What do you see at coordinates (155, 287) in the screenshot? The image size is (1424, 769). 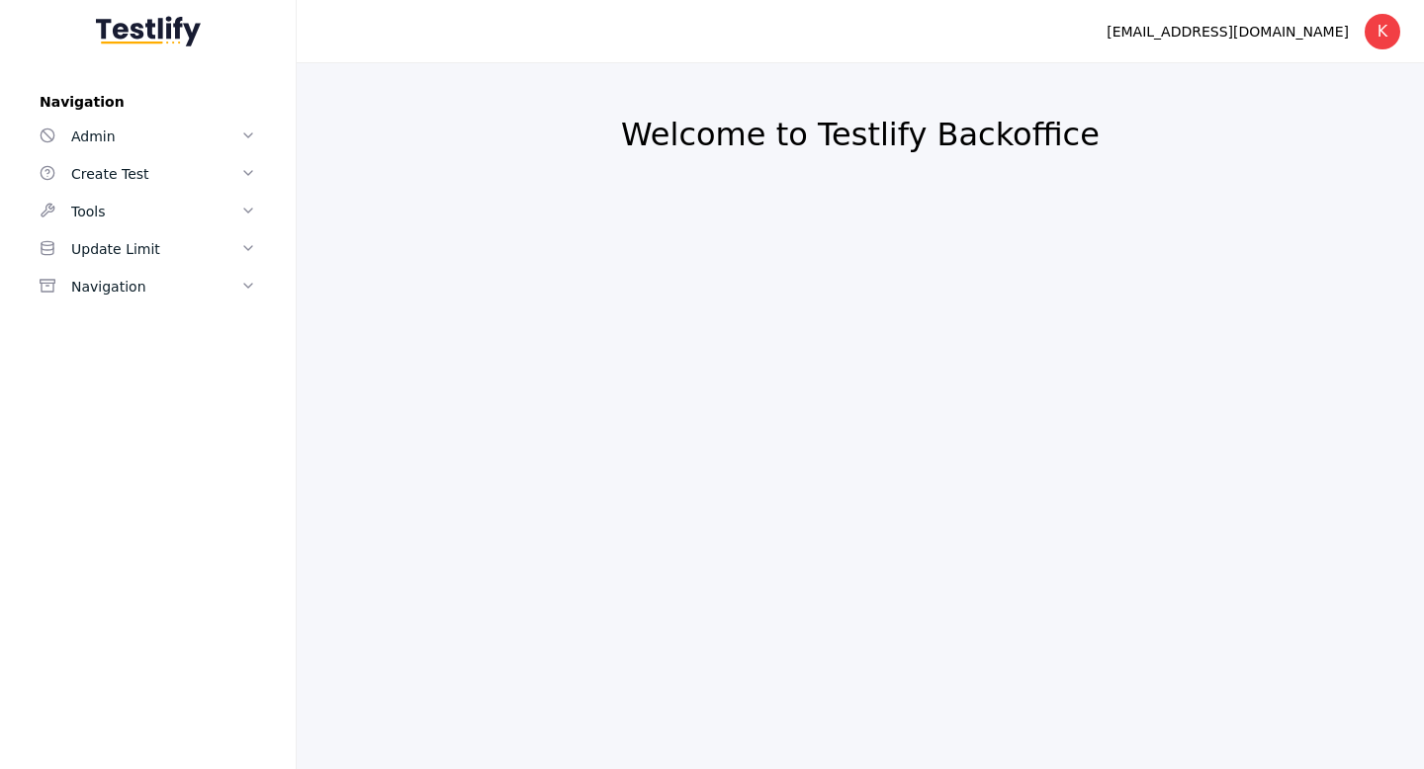 I see `div: Navigation` at bounding box center [155, 287].